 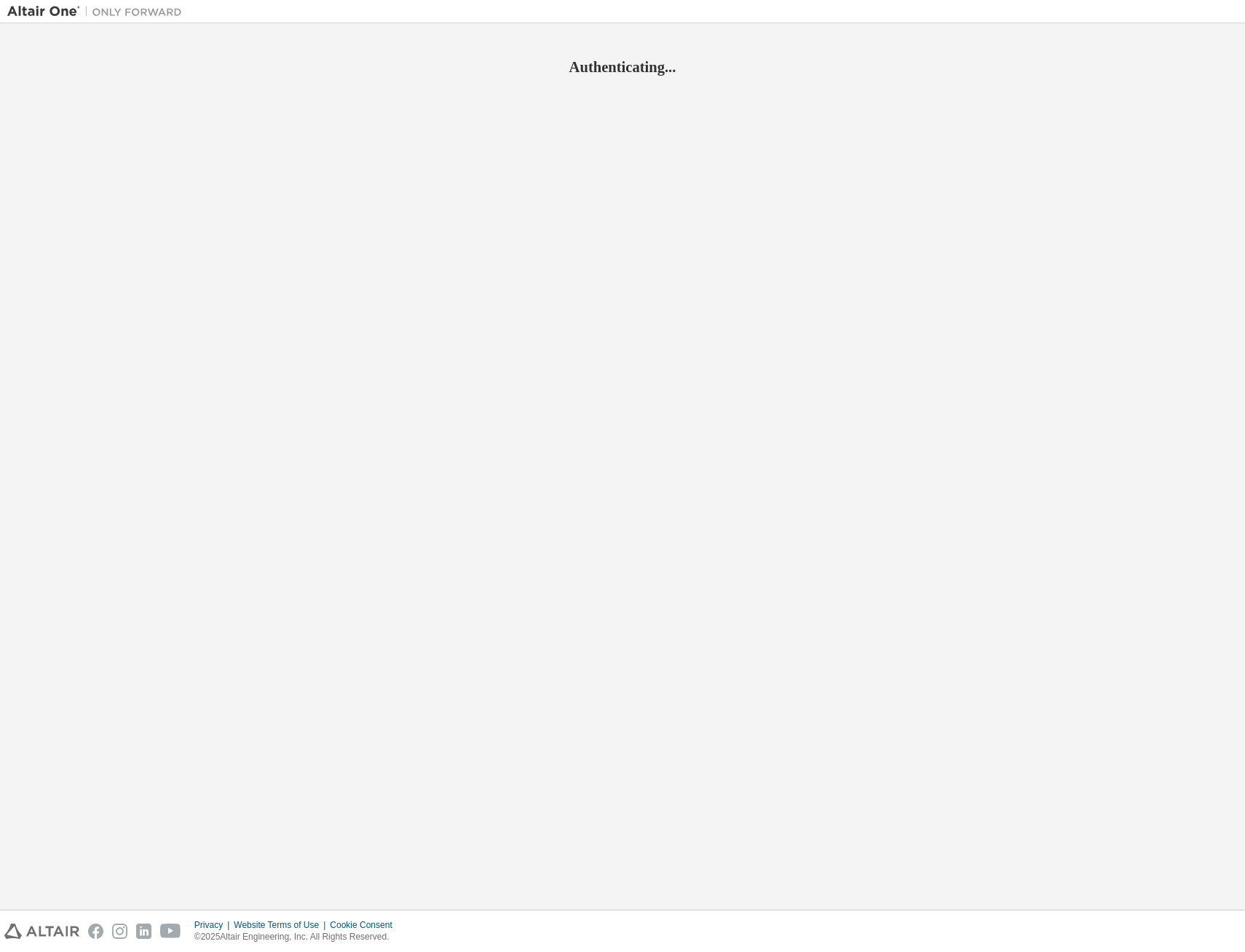 I want to click on img: youtube.svg, so click(x=170, y=931).